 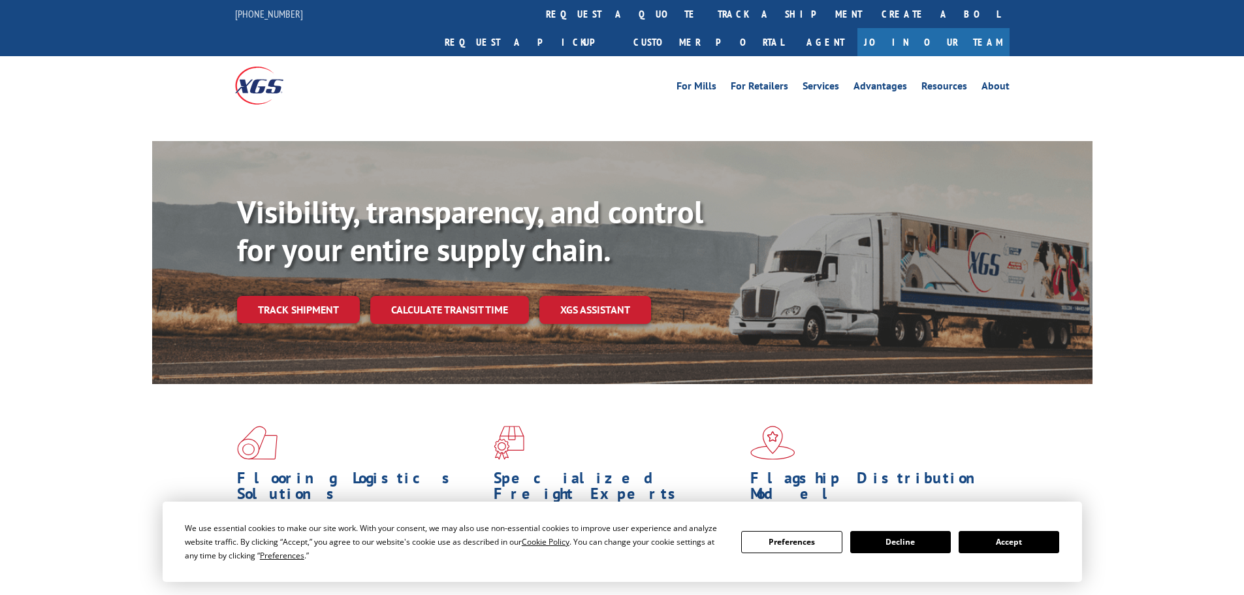 What do you see at coordinates (545, 541) in the screenshot?
I see `span: Cookie Policy` at bounding box center [545, 541].